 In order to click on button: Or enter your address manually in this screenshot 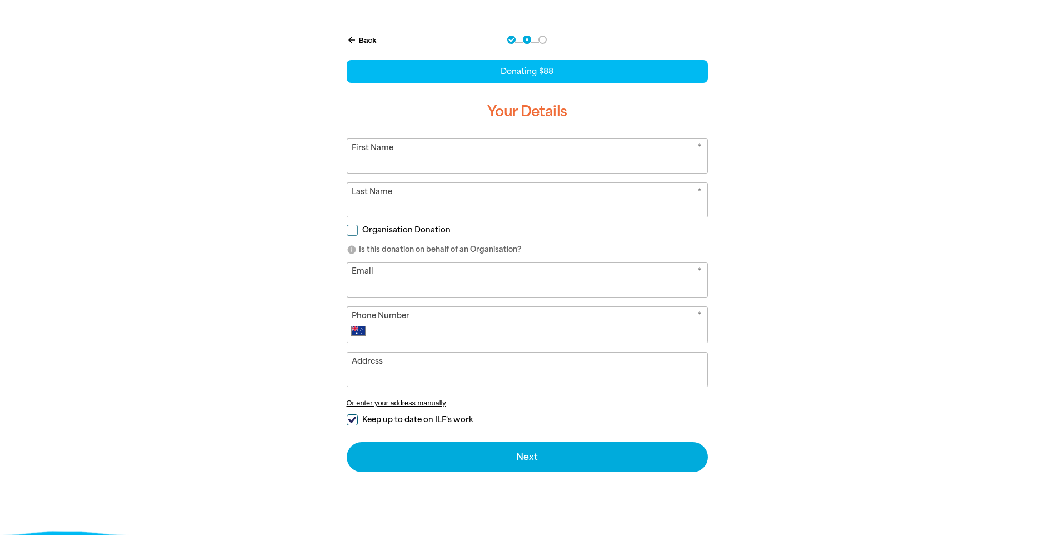, I will do `click(527, 402)`.